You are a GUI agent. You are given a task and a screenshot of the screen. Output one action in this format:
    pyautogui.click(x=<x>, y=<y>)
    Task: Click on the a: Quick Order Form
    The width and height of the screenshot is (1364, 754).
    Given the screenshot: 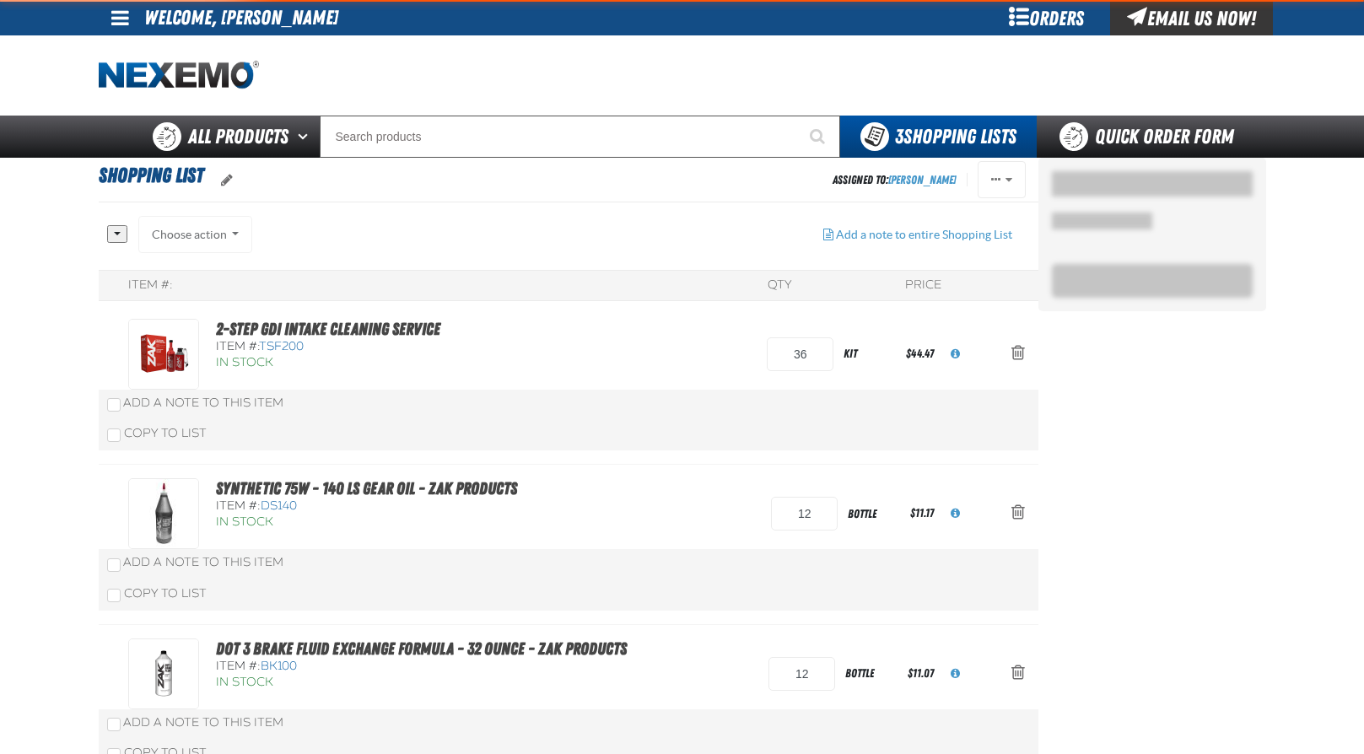 What is the action you would take?
    pyautogui.click(x=1150, y=137)
    